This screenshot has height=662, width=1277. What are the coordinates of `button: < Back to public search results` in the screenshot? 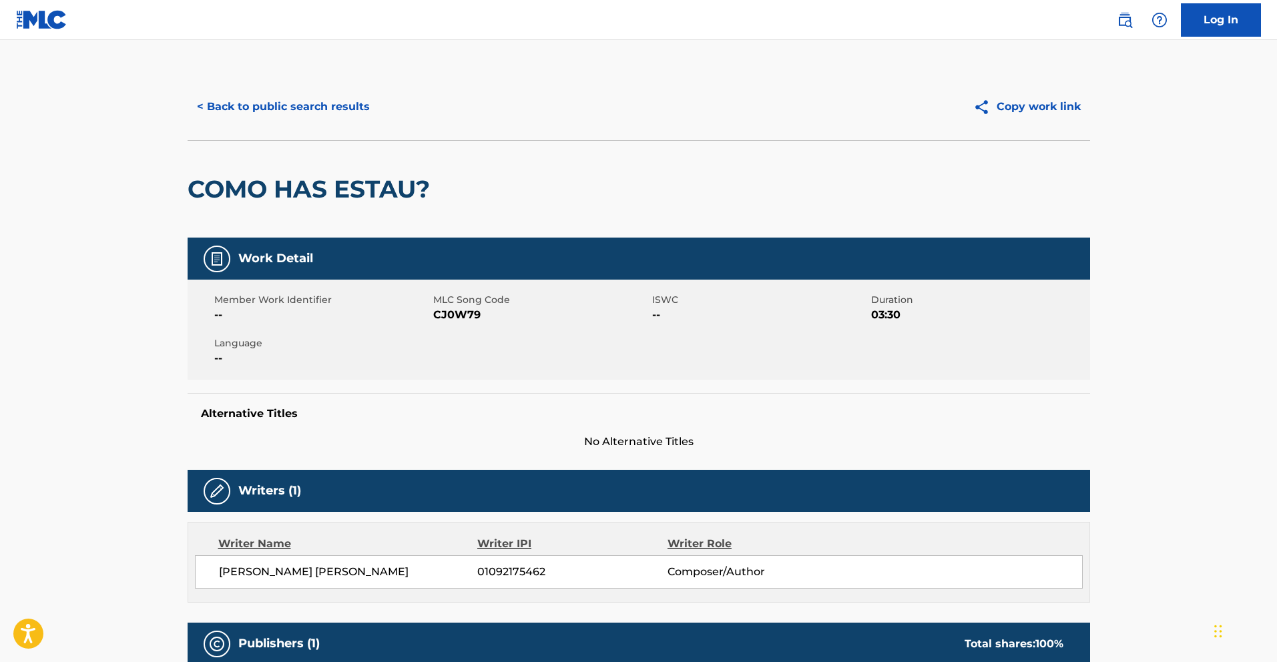 It's located at (283, 107).